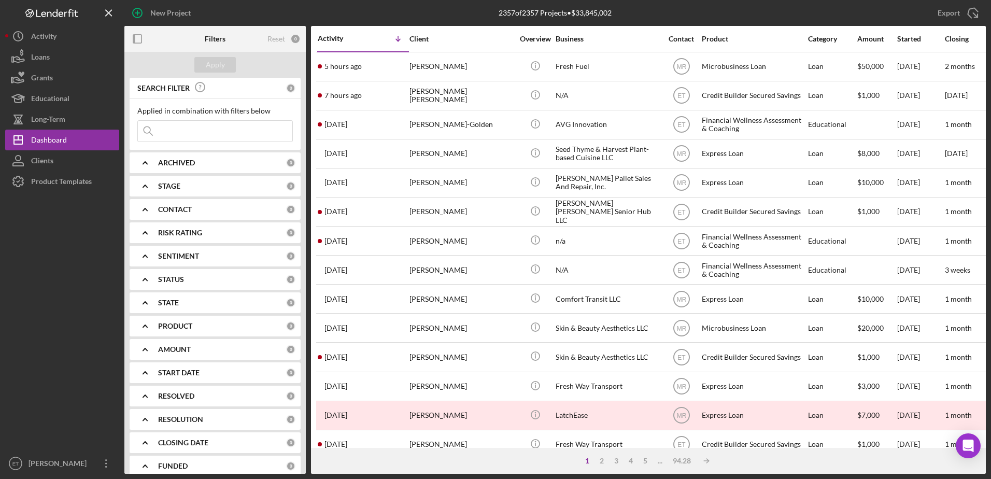 The image size is (991, 479). What do you see at coordinates (62, 78) in the screenshot?
I see `button: Grants` at bounding box center [62, 78].